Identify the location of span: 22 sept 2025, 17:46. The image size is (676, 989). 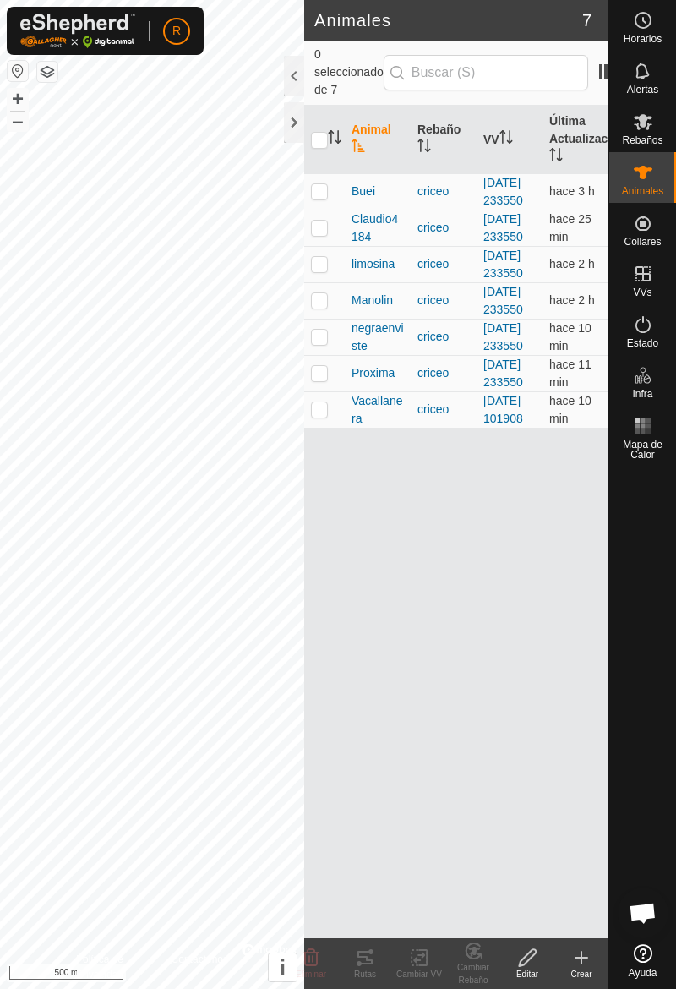
(572, 264).